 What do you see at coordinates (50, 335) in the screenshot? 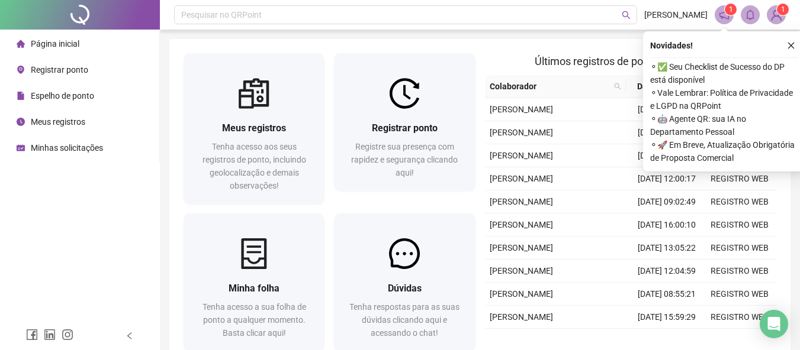
I see `span: linkedin` at bounding box center [50, 335].